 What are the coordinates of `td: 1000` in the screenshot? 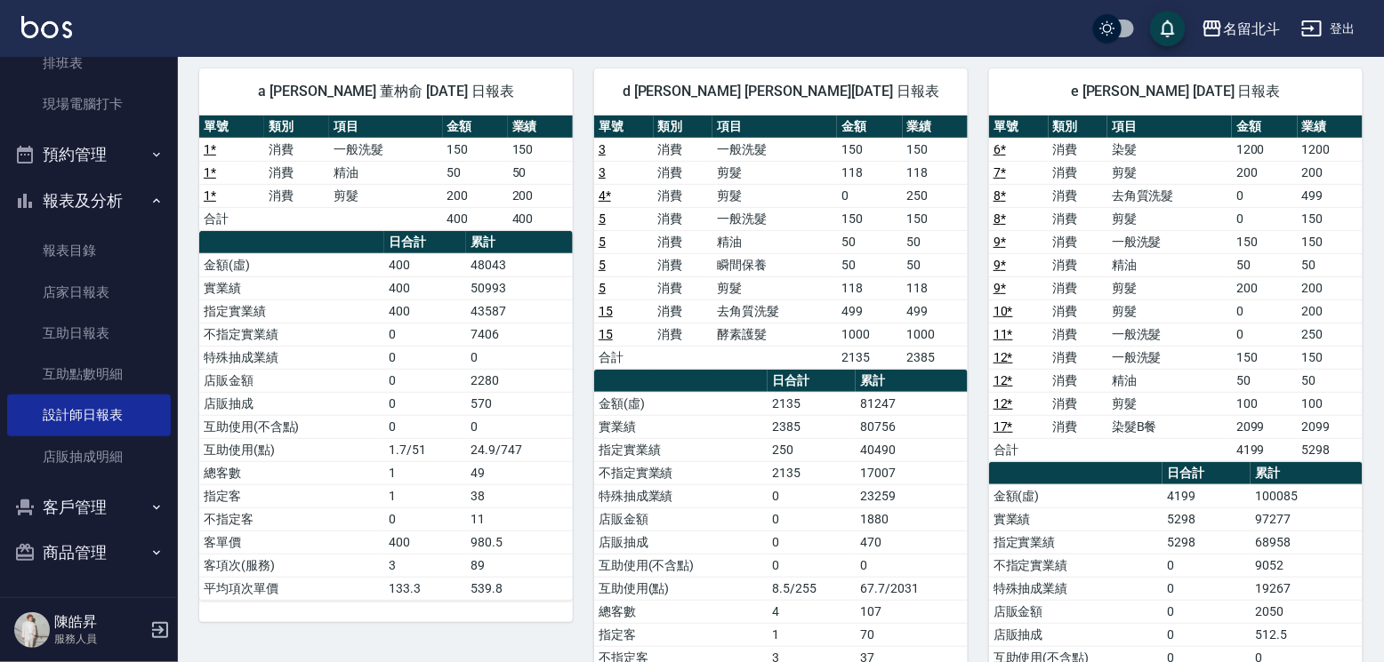 It's located at (935, 334).